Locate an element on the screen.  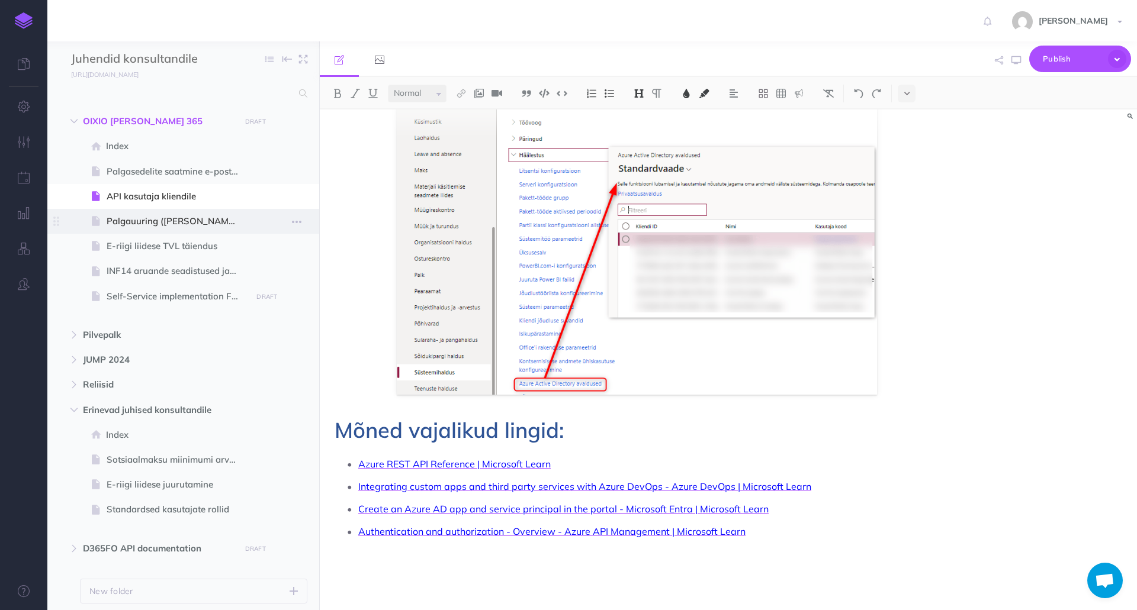
span: Authentication and authorization - Overview - Azure API Management | Microsoft Learn is located at coordinates (552, 532).